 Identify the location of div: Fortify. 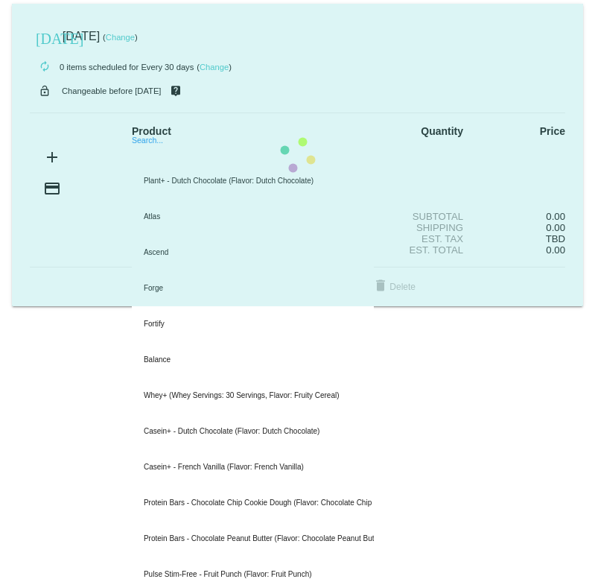
(253, 324).